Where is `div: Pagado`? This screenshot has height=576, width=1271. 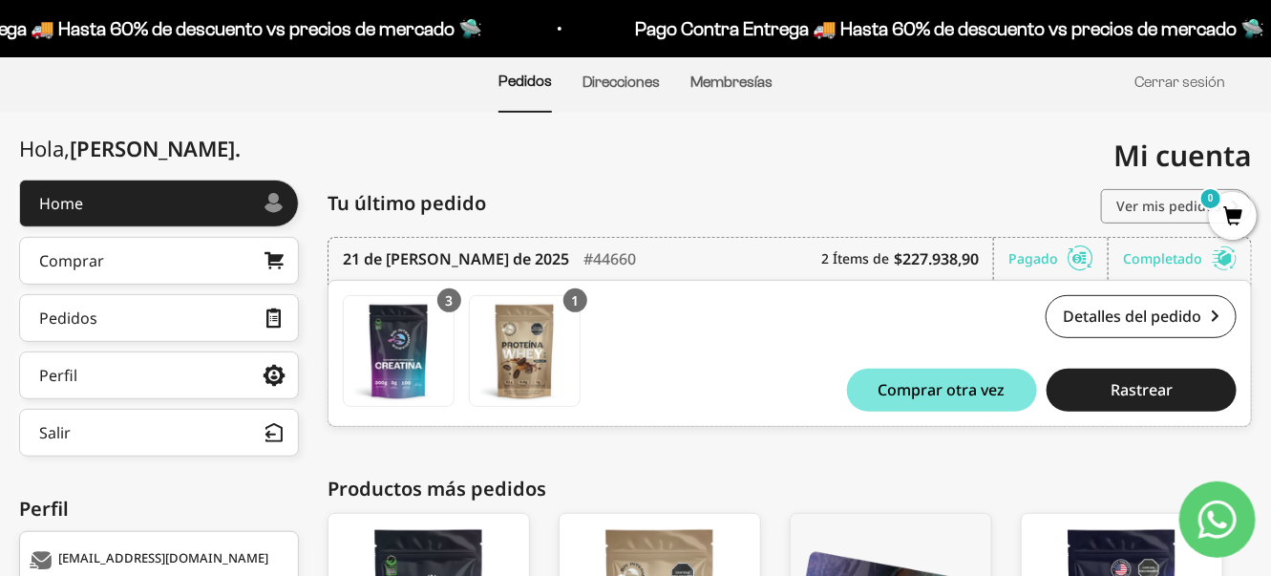 div: Pagado is located at coordinates (1058, 259).